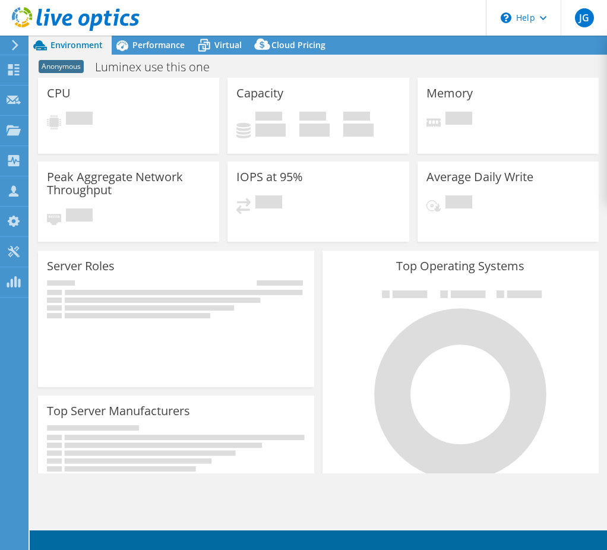 The width and height of the screenshot is (607, 550). Describe the element at coordinates (480, 177) in the screenshot. I see `h3: Average Daily Write` at that location.